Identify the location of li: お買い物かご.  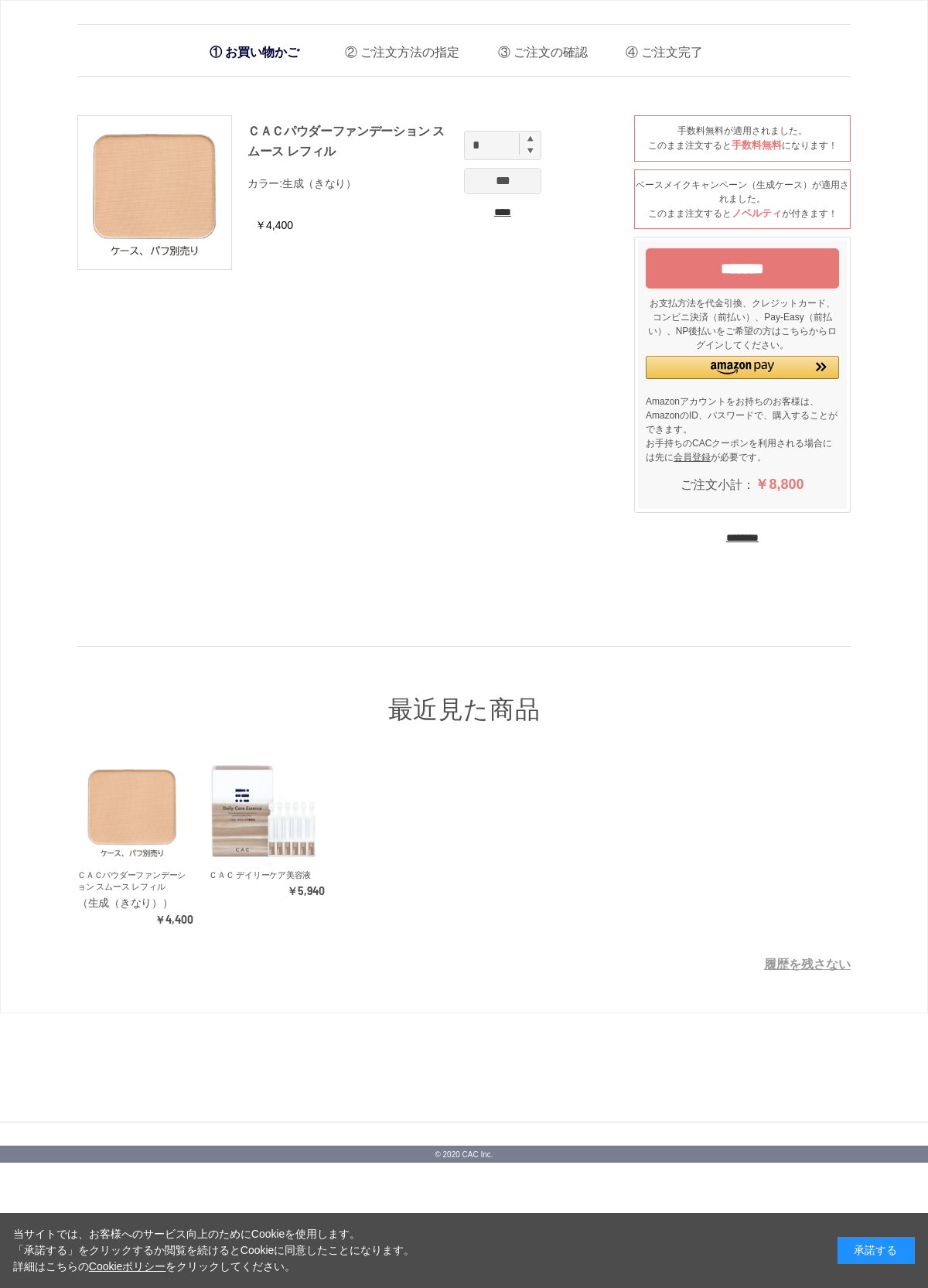
(255, 52).